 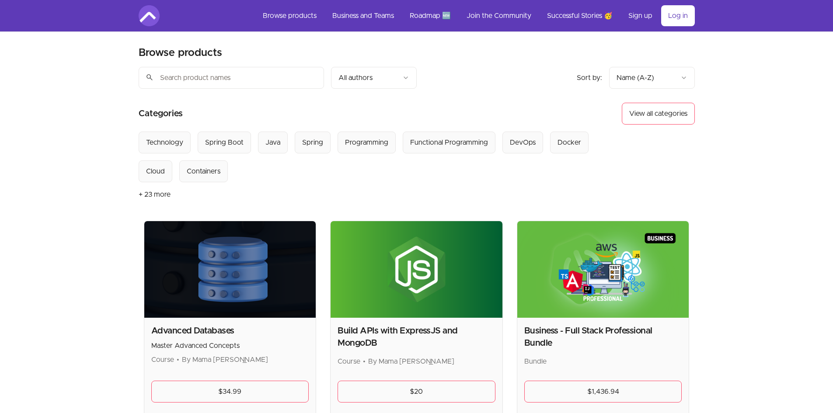 What do you see at coordinates (180, 53) in the screenshot?
I see `h1: Browse products` at bounding box center [180, 53].